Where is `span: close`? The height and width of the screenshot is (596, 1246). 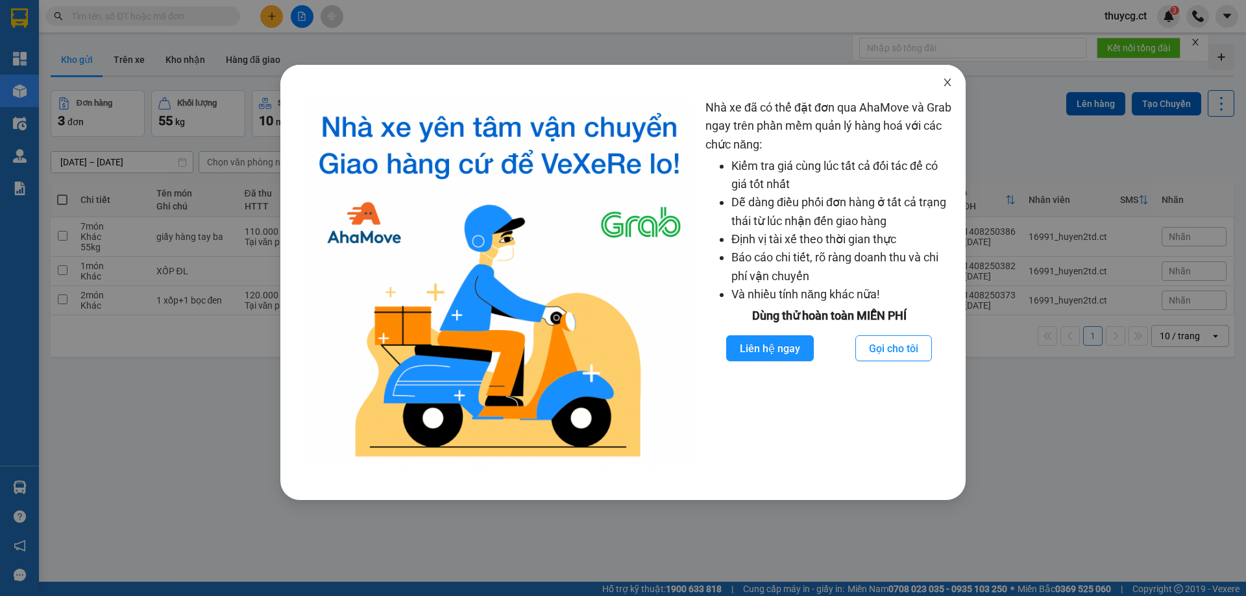
span: close is located at coordinates (947, 82).